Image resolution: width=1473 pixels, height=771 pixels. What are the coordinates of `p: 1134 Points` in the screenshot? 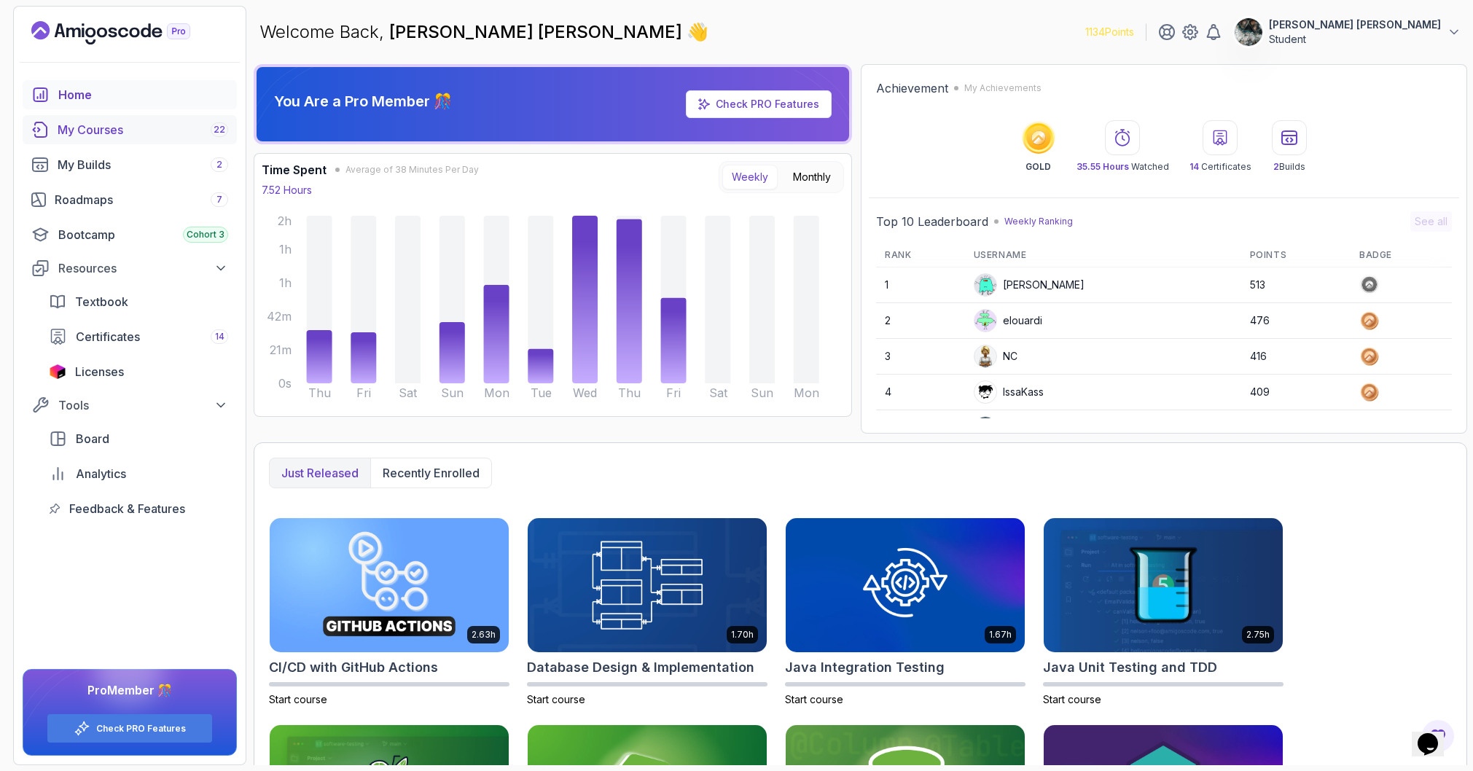 It's located at (1110, 32).